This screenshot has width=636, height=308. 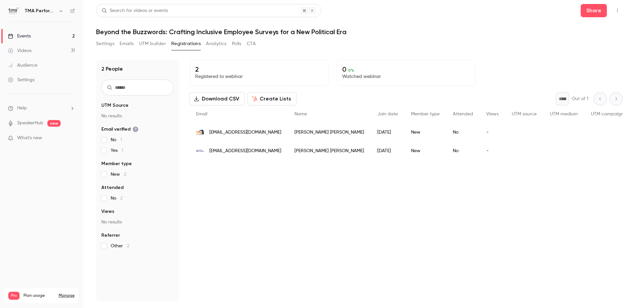 What do you see at coordinates (30, 138) in the screenshot?
I see `span: What's new` at bounding box center [30, 138].